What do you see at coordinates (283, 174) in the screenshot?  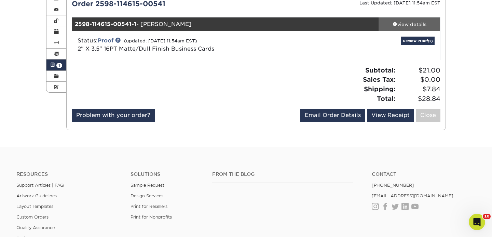 I see `h4: From the Blog` at bounding box center [283, 174].